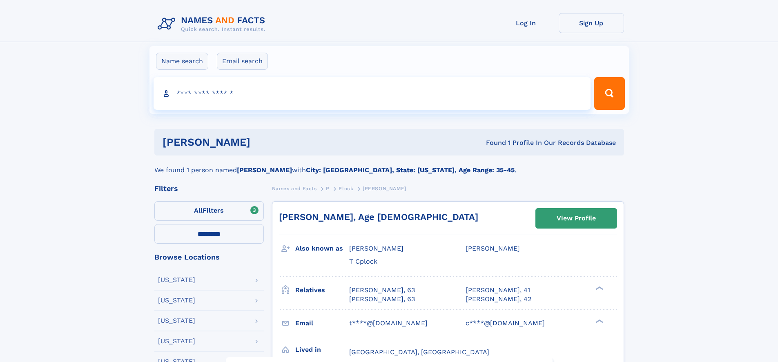 This screenshot has width=778, height=362. I want to click on div: Browse Locations, so click(209, 257).